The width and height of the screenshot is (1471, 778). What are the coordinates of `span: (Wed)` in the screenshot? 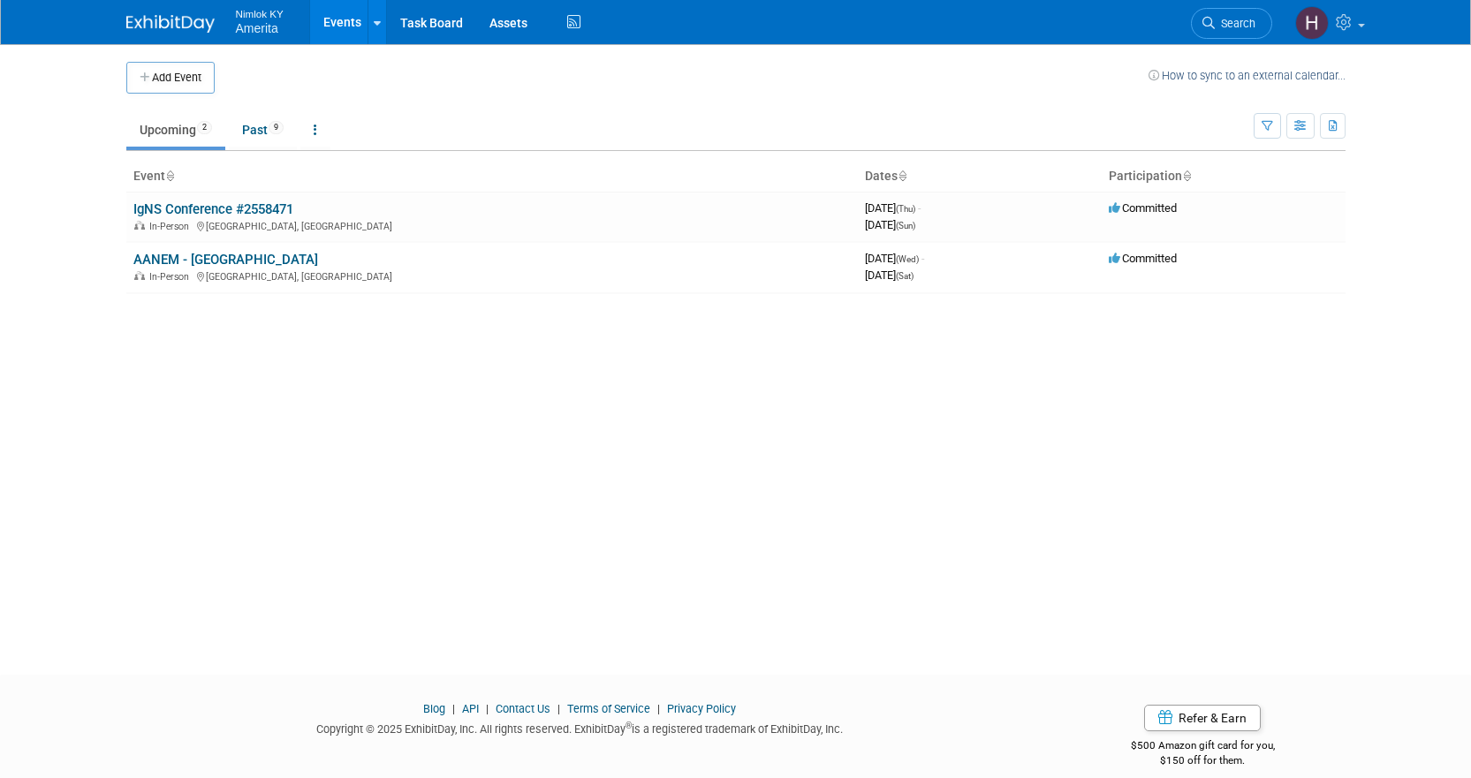 It's located at (907, 259).